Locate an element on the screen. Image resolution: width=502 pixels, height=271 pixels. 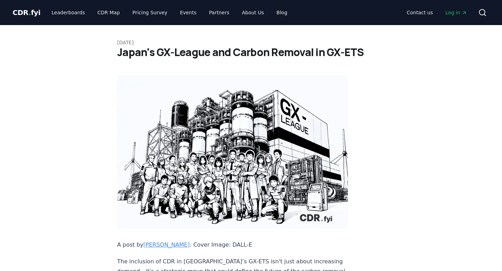
a: Partners is located at coordinates (219, 13).